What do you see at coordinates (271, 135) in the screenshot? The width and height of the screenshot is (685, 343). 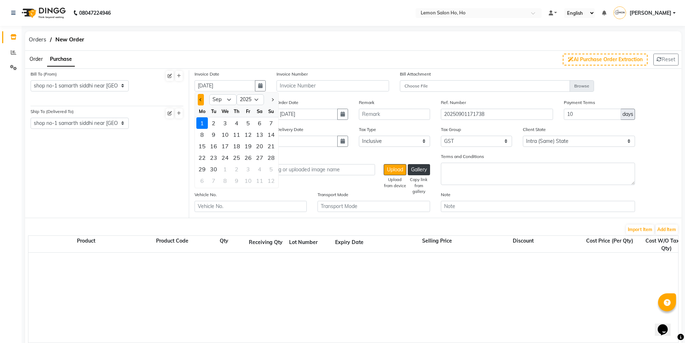 I see `div: 14` at bounding box center [271, 135].